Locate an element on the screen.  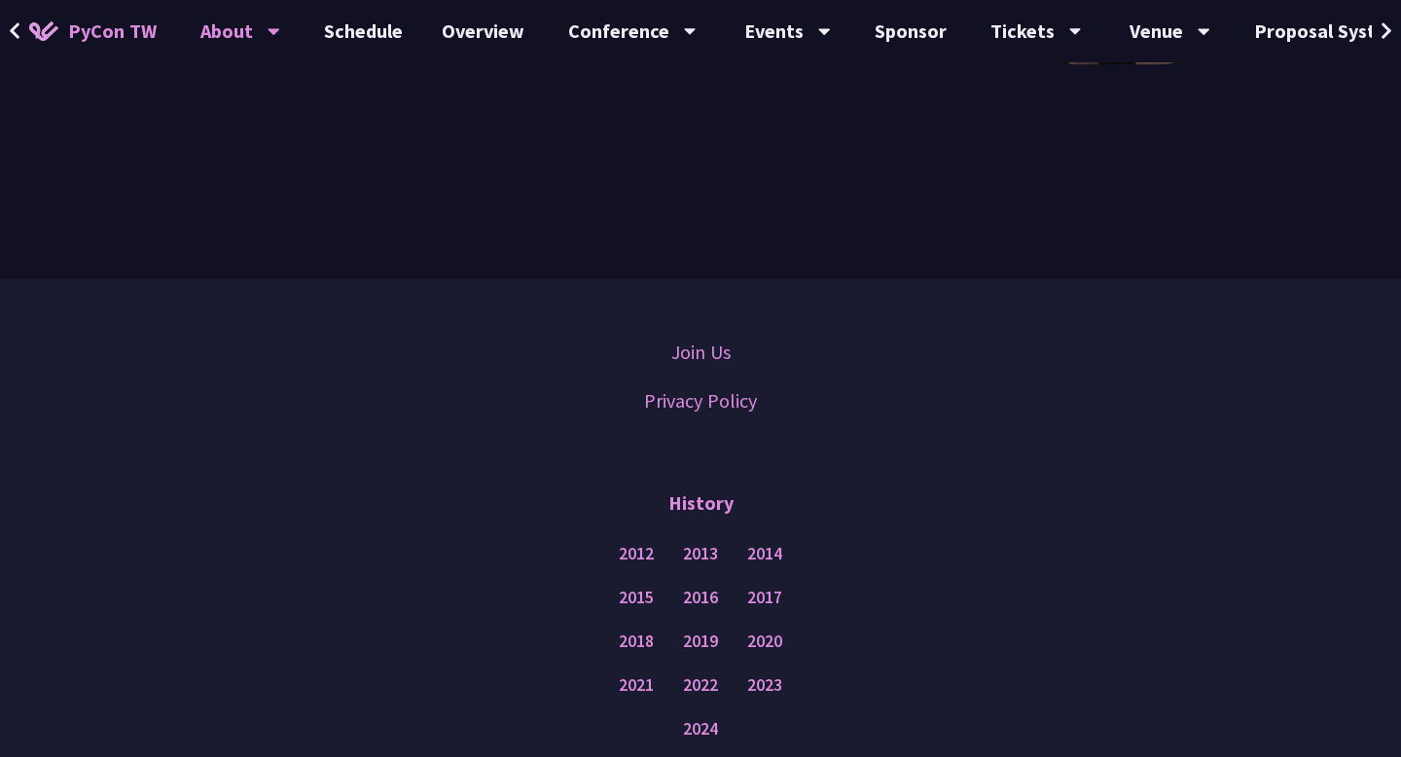
a: 2015 is located at coordinates (636, 598).